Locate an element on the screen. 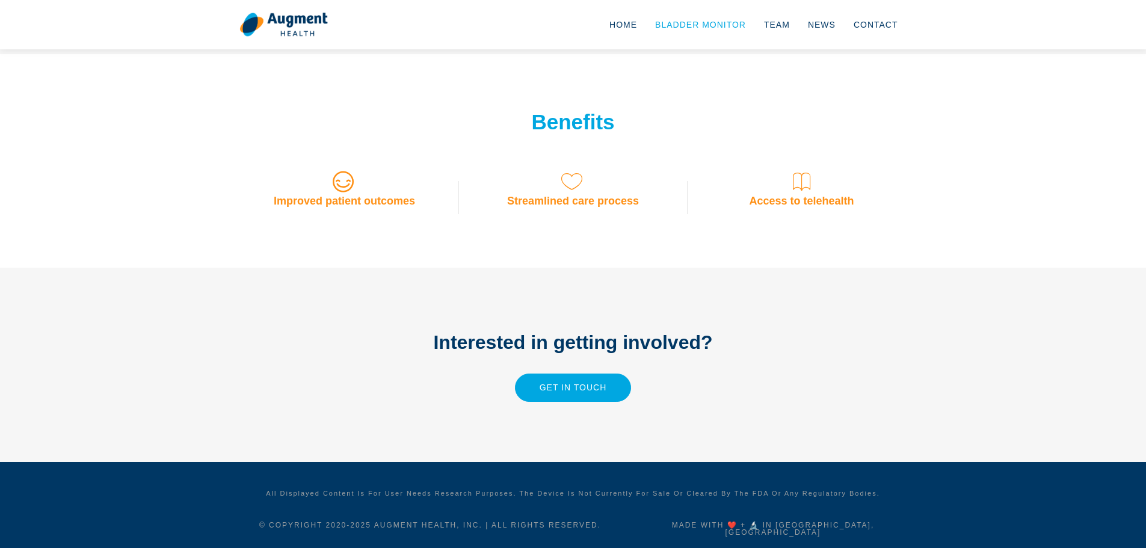  a: News is located at coordinates (821, 25).